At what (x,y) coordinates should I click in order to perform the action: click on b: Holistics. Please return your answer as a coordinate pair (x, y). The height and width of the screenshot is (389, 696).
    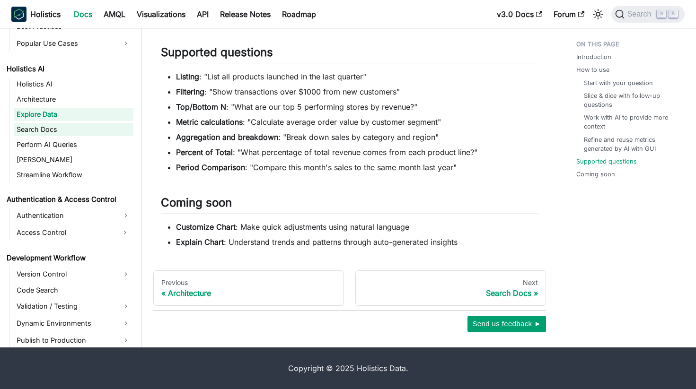
    Looking at the image, I should click on (45, 14).